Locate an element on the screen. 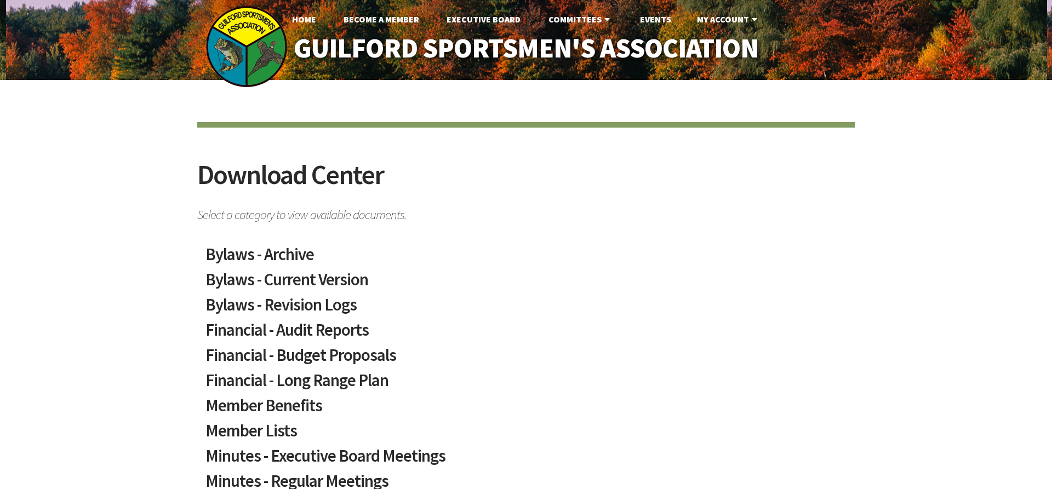 The width and height of the screenshot is (1052, 489). h2: Bylaws - Revision Logs is located at coordinates (526, 309).